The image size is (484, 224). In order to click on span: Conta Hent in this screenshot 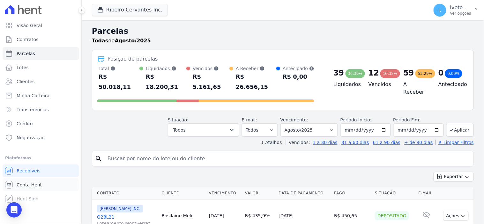, I will do `click(29, 185)`.